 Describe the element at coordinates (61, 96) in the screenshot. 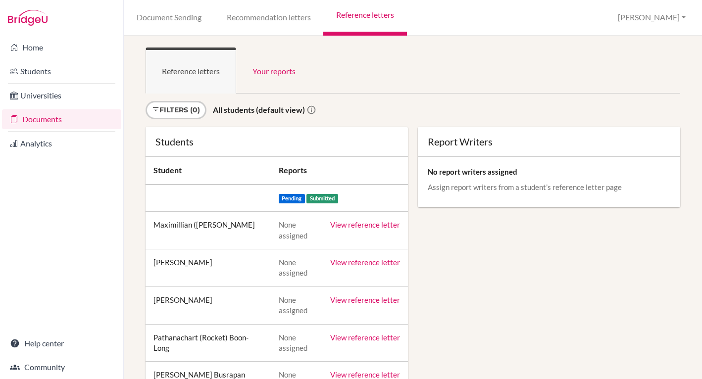

I see `a: Universities` at that location.